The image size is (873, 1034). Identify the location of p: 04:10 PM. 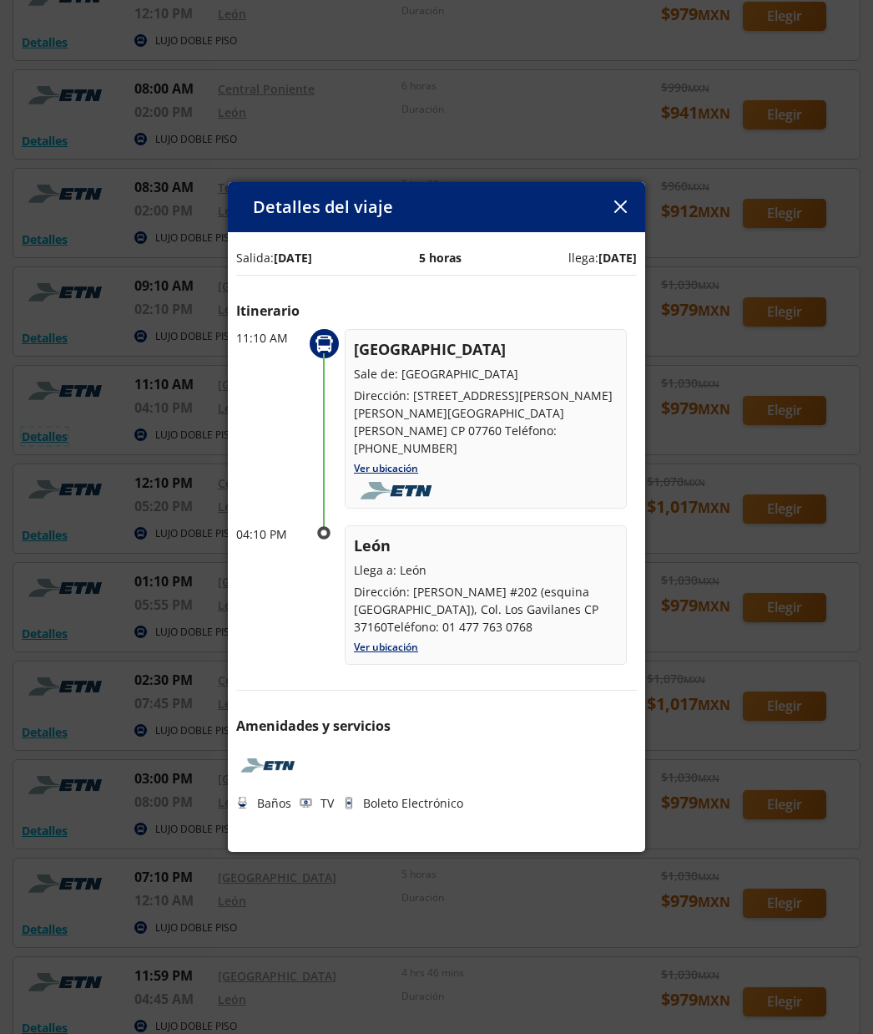
(270, 533).